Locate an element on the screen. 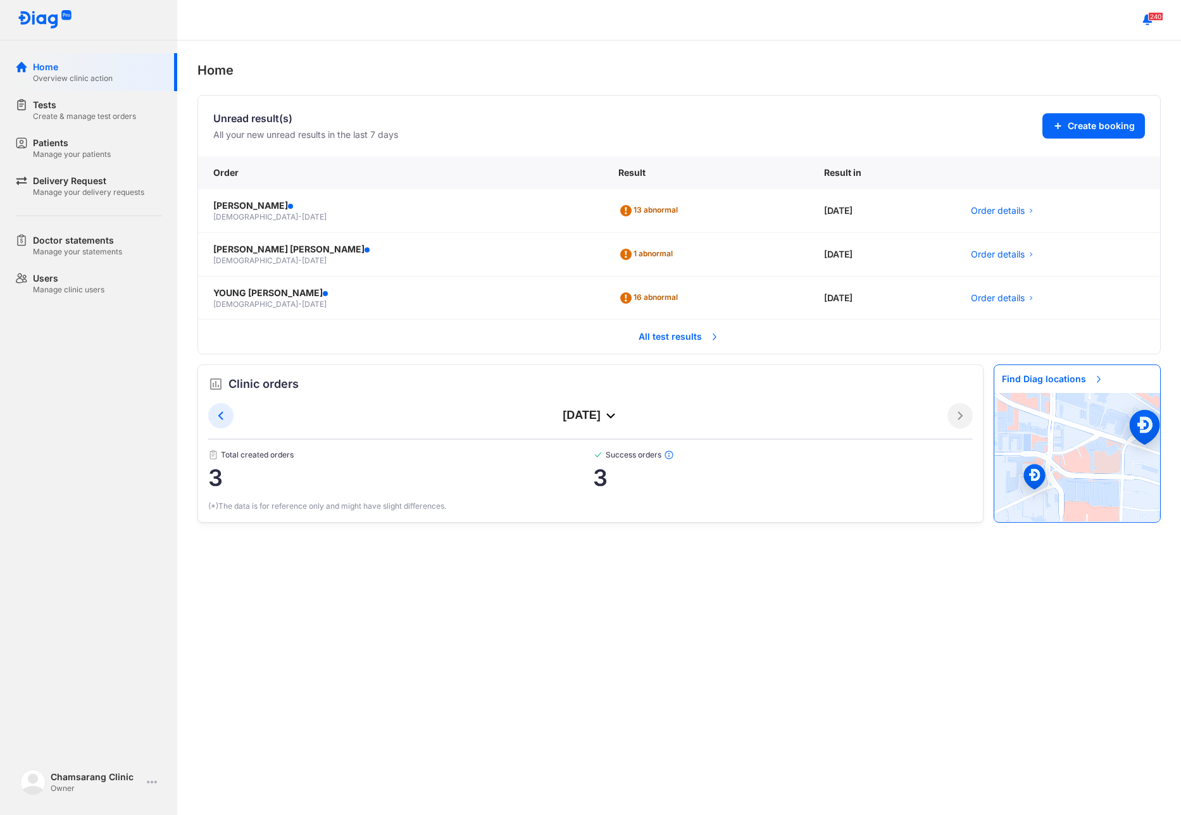 The image size is (1181, 815). div: 1 abnormal is located at coordinates (648, 254).